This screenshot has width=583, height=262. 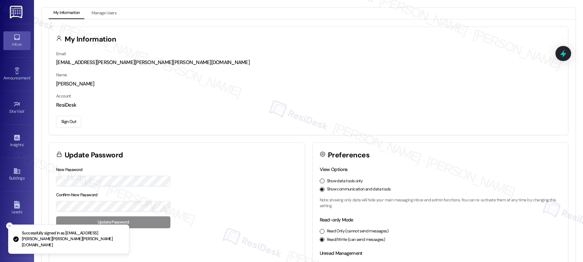 What do you see at coordinates (341, 253) in the screenshot?
I see `label: Unread Management` at bounding box center [341, 253].